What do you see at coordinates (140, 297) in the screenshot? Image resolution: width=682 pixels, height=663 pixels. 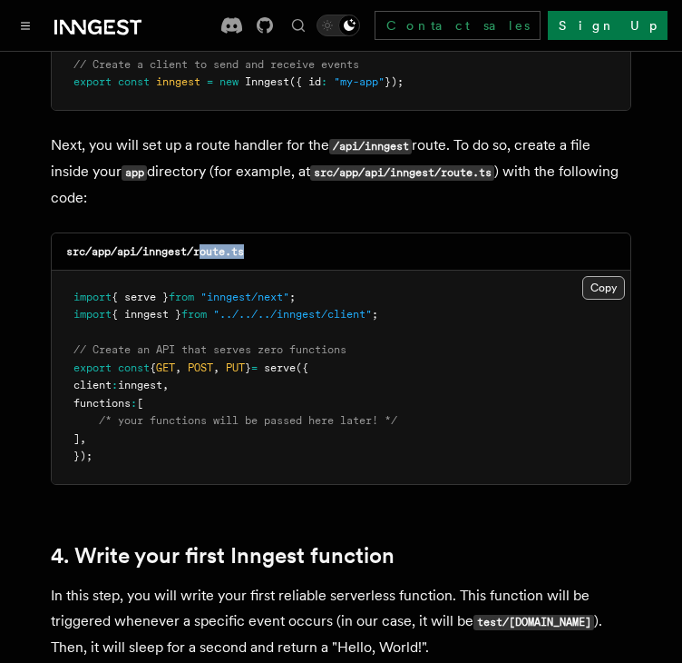 I see `span: { serve }` at bounding box center [140, 297].